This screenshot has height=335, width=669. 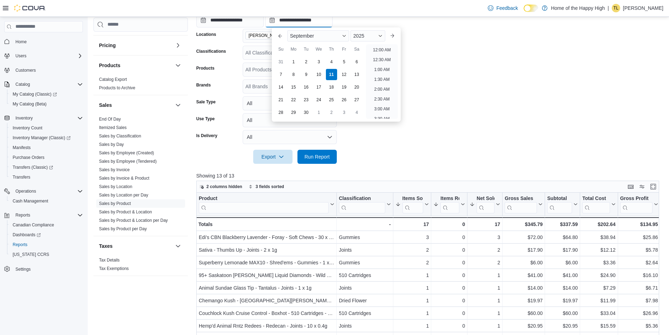 What do you see at coordinates (120, 136) in the screenshot?
I see `a: Sales by Classification` at bounding box center [120, 136].